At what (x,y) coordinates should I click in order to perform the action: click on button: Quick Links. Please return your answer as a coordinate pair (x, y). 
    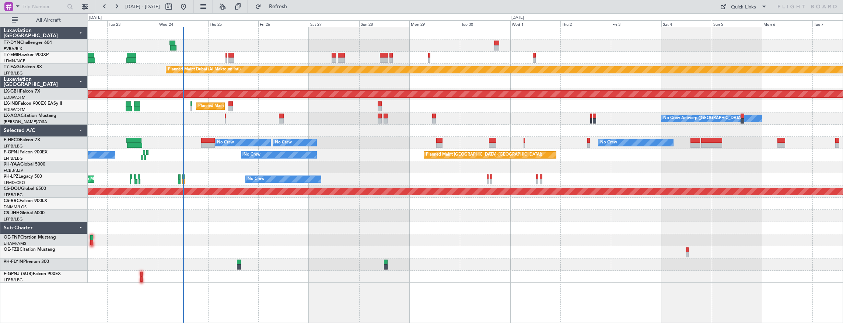
    Looking at the image, I should click on (743, 7).